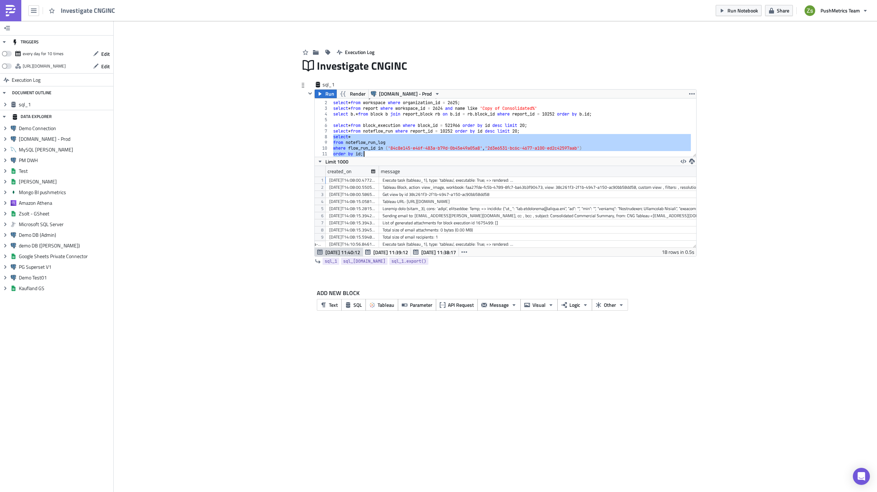 The image size is (877, 492). I want to click on div: TRIGGERS, so click(25, 42).